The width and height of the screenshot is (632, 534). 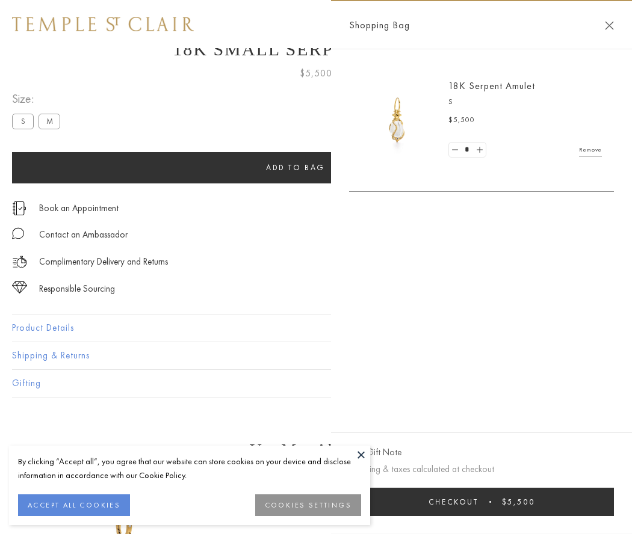 I want to click on button: Close Shopping Bag, so click(x=609, y=25).